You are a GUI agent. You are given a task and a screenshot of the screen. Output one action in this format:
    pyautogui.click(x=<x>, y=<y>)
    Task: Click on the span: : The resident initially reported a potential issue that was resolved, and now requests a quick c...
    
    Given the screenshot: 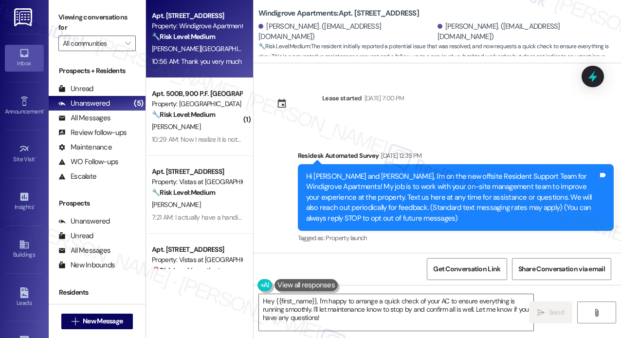 What is the action you would take?
    pyautogui.click(x=439, y=52)
    